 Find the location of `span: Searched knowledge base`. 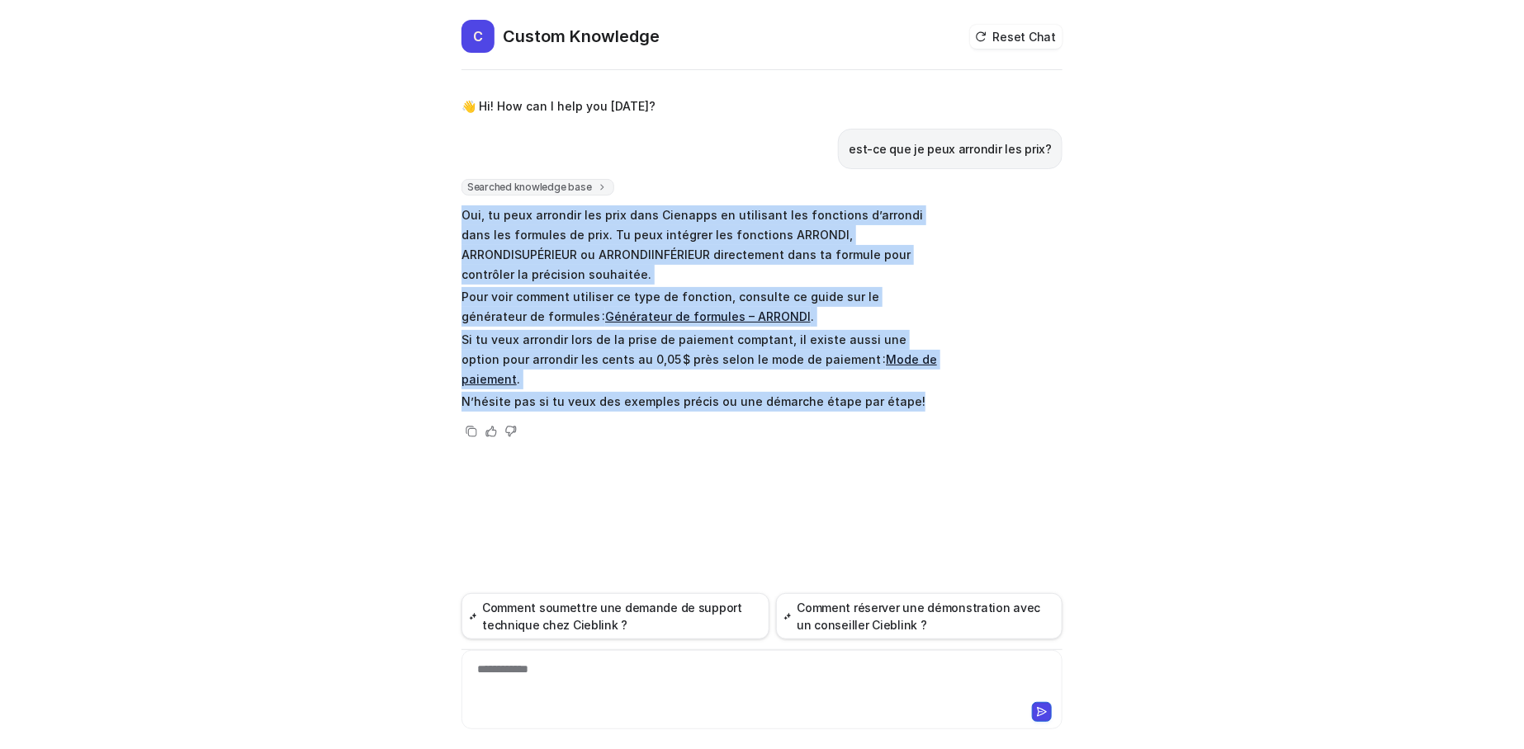

span: Searched knowledge base is located at coordinates (537, 187).